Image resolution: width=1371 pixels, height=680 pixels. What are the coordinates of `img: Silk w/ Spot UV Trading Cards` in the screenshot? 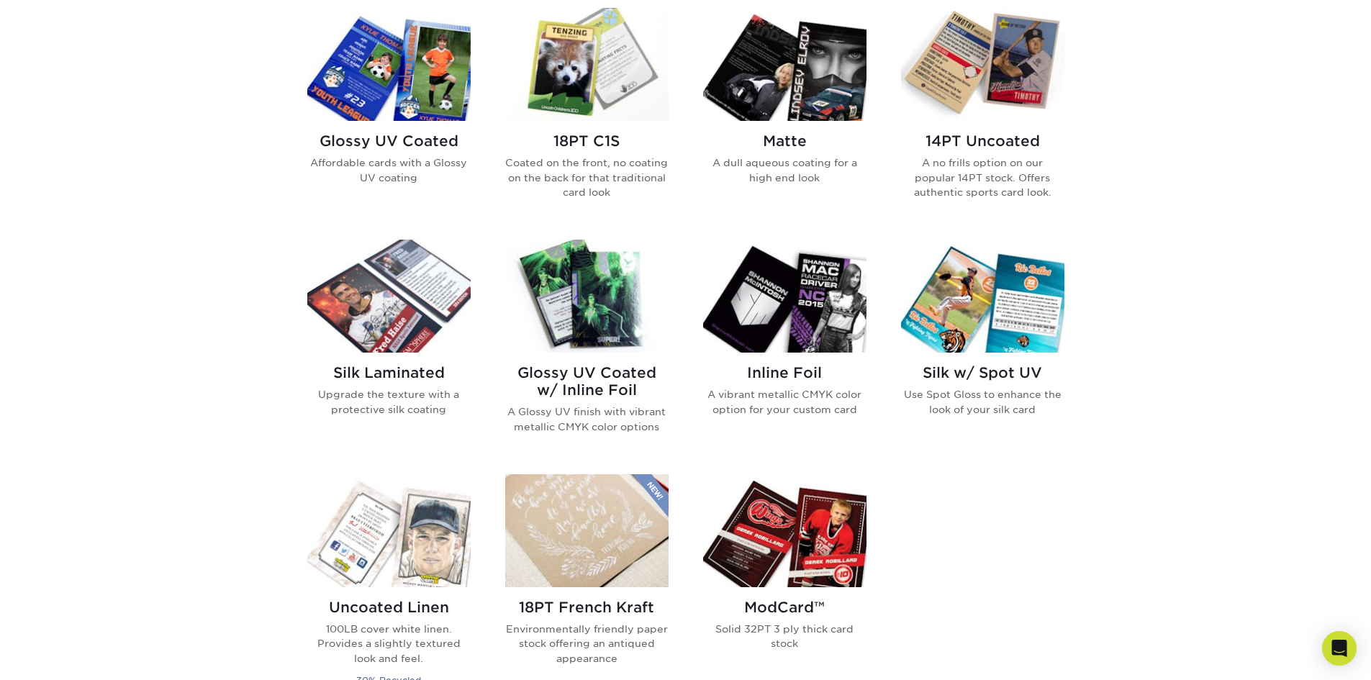 It's located at (982, 296).